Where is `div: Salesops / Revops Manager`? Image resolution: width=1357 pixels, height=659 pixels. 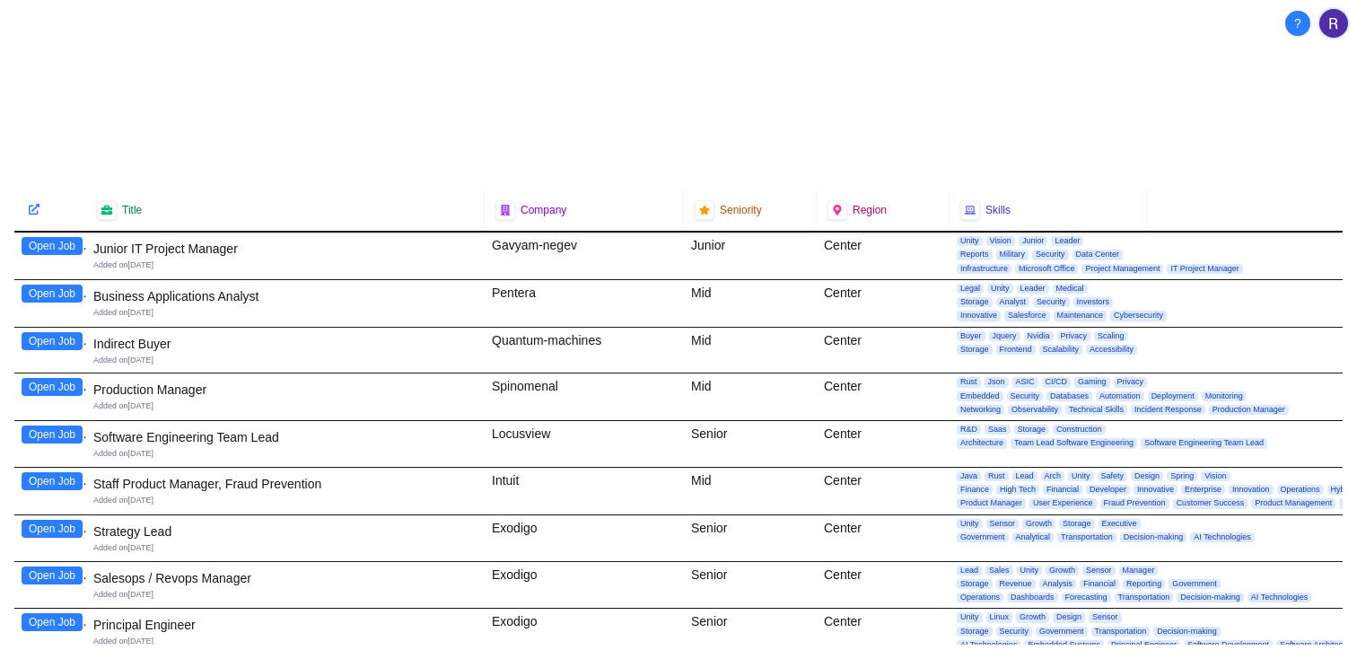
div: Salesops / Revops Manager is located at coordinates (285, 578).